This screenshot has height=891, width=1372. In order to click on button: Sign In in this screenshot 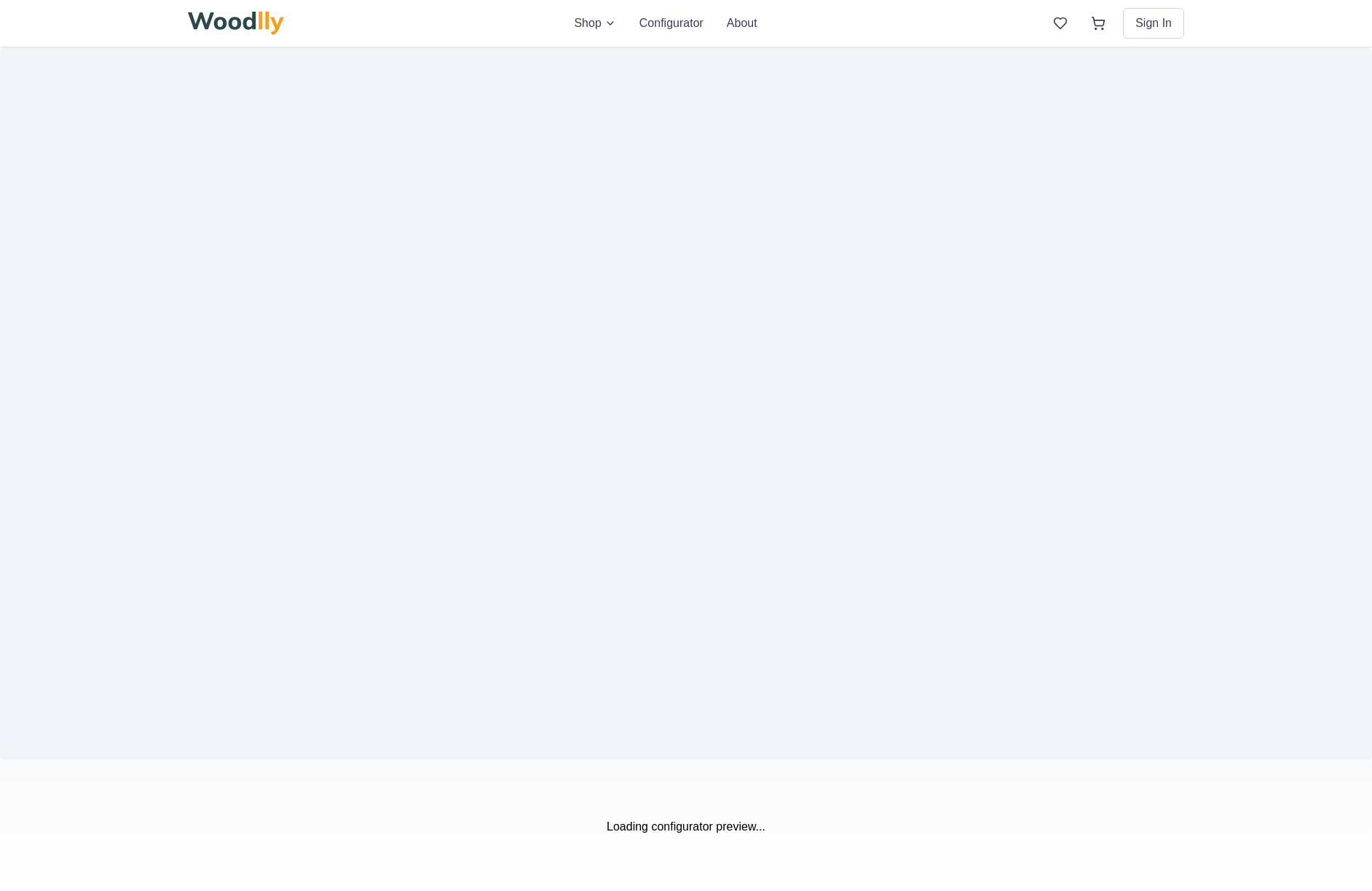, I will do `click(1154, 24)`.